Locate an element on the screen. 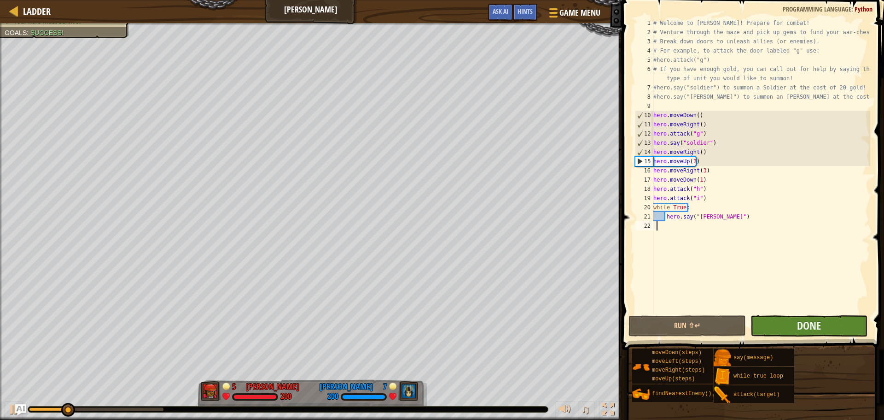 This screenshot has width=884, height=420. div: 22 is located at coordinates (644, 226).